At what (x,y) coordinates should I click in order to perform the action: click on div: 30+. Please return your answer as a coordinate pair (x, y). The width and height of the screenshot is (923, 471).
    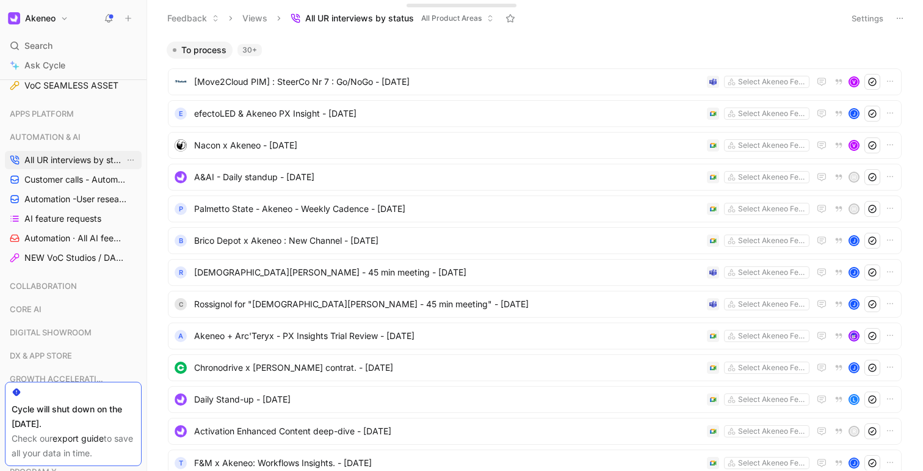
    Looking at the image, I should click on (250, 50).